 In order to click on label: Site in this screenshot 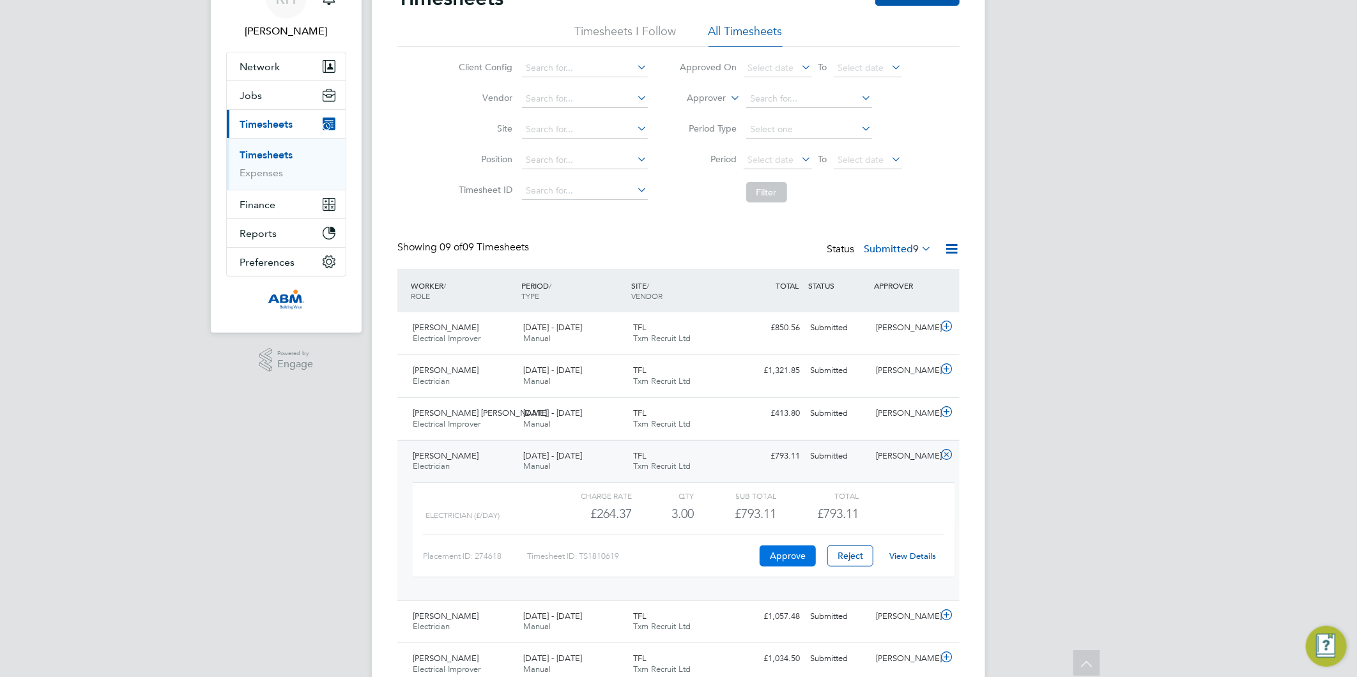, I will do `click(484, 128)`.